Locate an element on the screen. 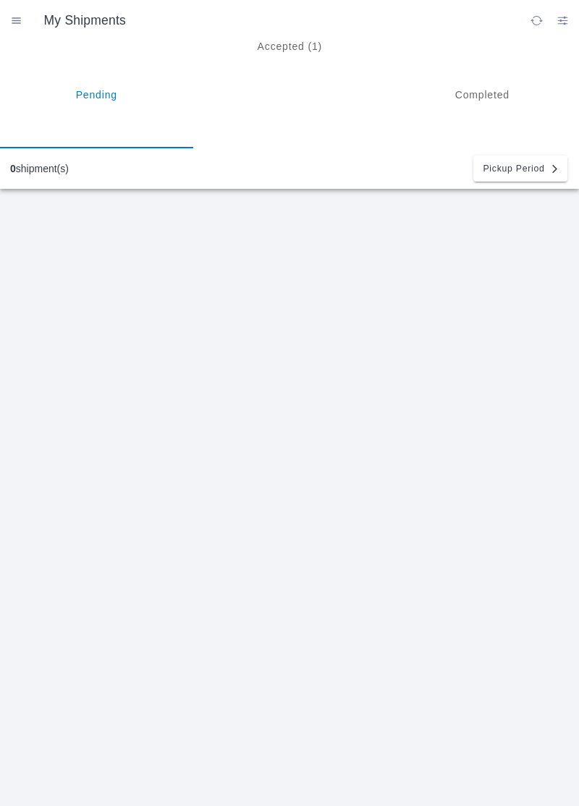  b: 0 is located at coordinates (13, 169).